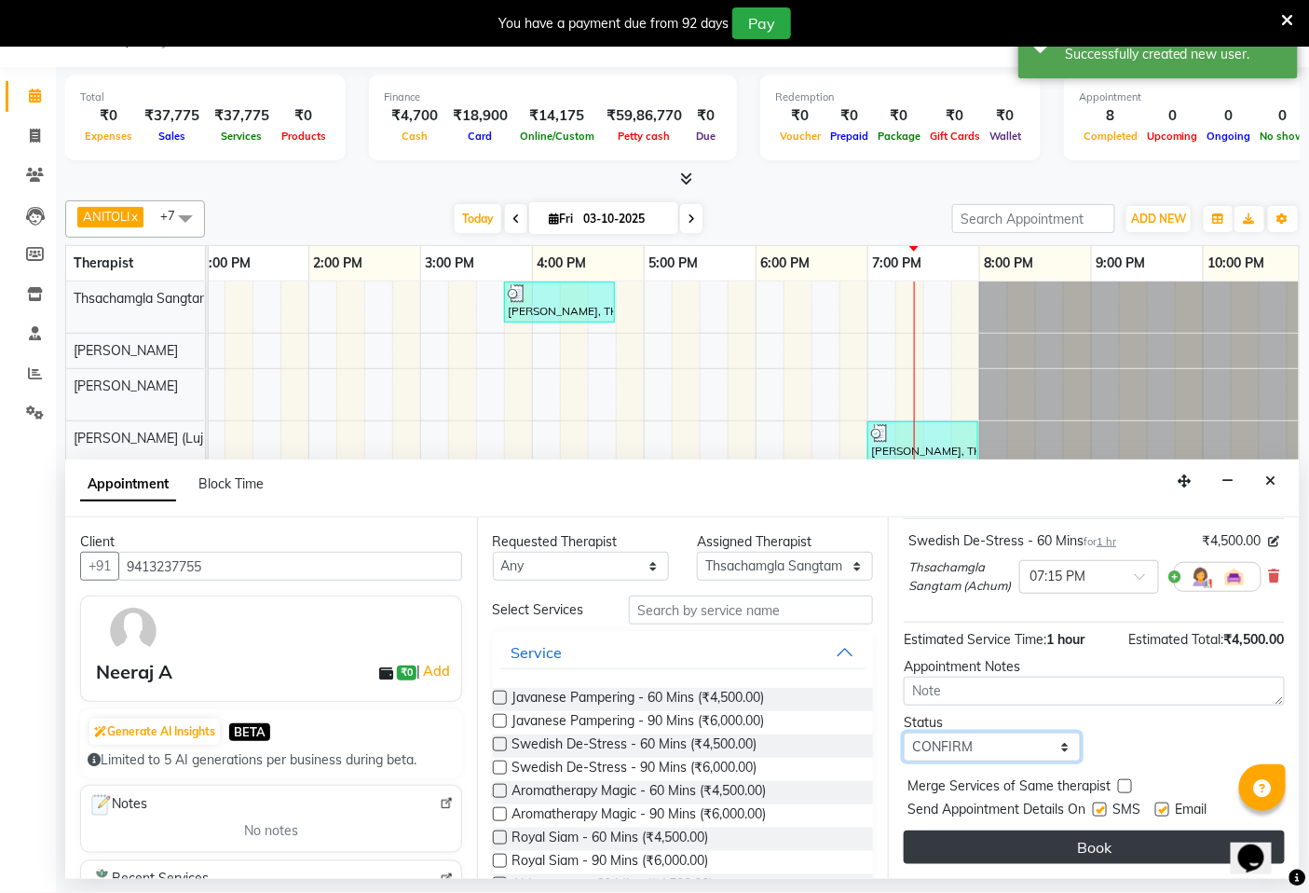  What do you see at coordinates (1009, 787) in the screenshot?
I see `span: Merge Services of Same therapist` at bounding box center [1009, 787].